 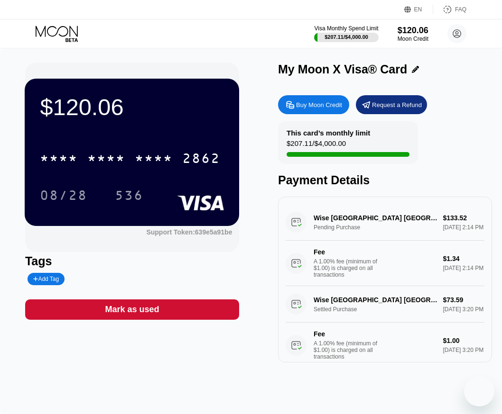 I want to click on div: Payment Details, so click(x=384, y=180).